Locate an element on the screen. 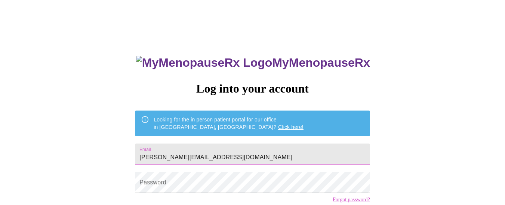  a: Click here! is located at coordinates (291, 127).